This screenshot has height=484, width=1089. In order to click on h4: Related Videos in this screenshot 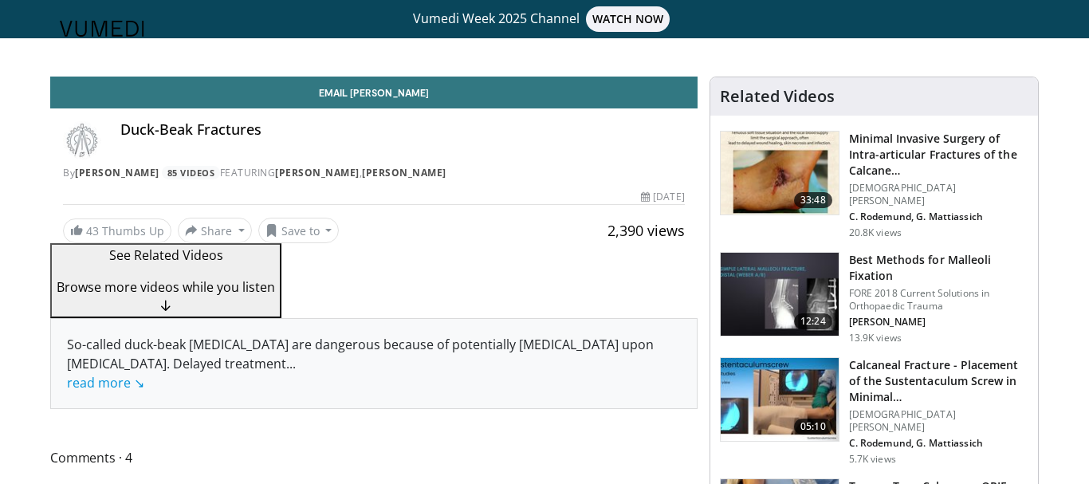, I will do `click(778, 96)`.